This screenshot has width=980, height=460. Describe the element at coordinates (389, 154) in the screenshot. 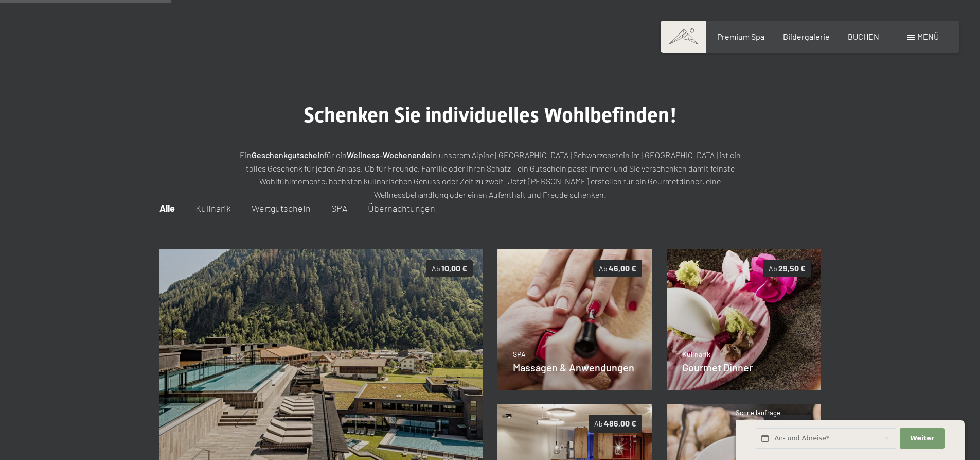

I see `strong: Wellness-Wochenende` at that location.